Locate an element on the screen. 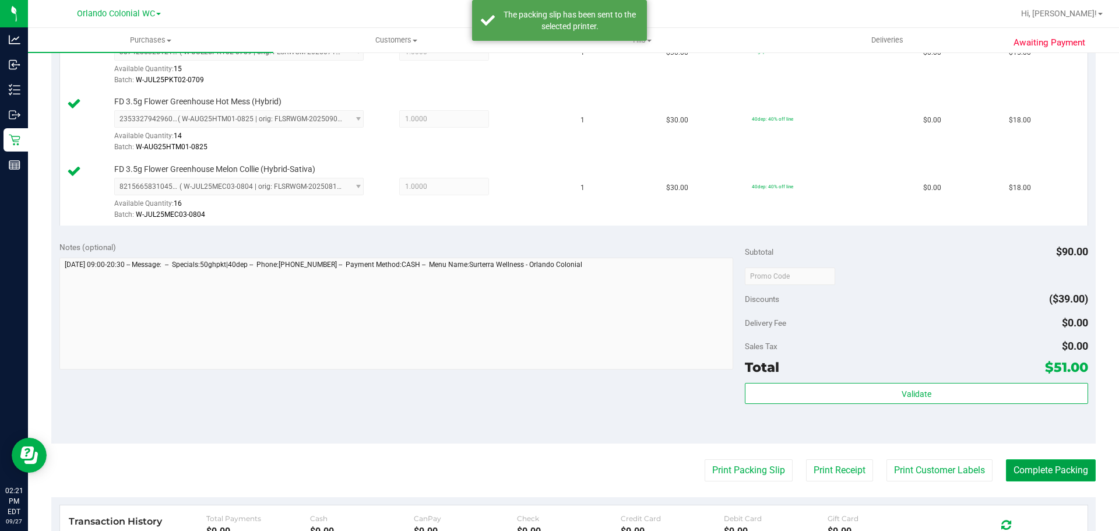 The width and height of the screenshot is (1119, 531). button: Complete Packing is located at coordinates (1051, 470).